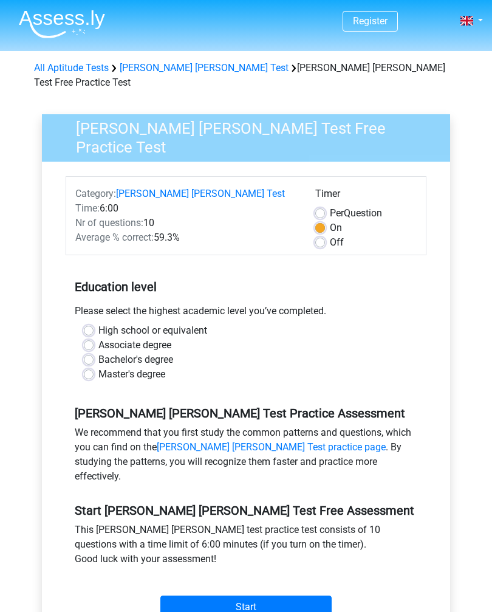 This screenshot has height=612, width=492. Describe the element at coordinates (114, 237) in the screenshot. I see `span: Average % correct:` at that location.